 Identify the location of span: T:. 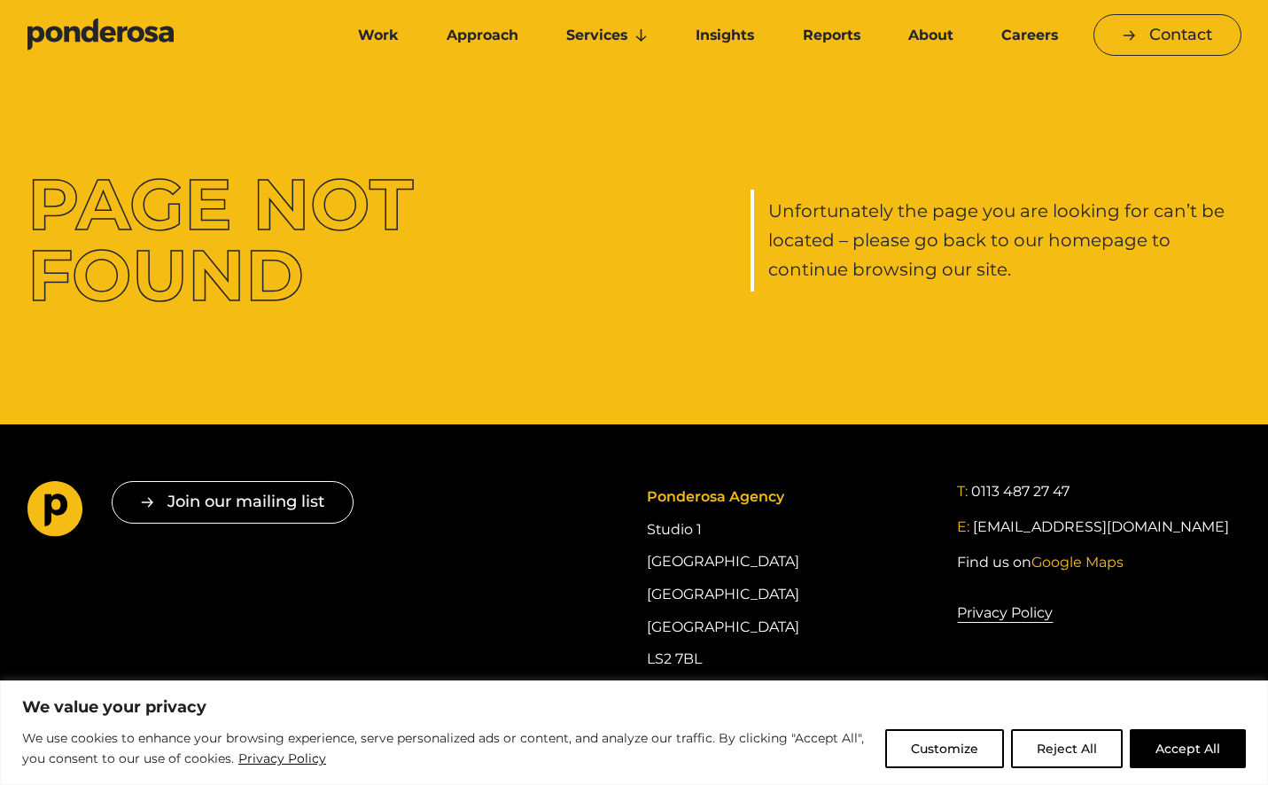
(962, 491).